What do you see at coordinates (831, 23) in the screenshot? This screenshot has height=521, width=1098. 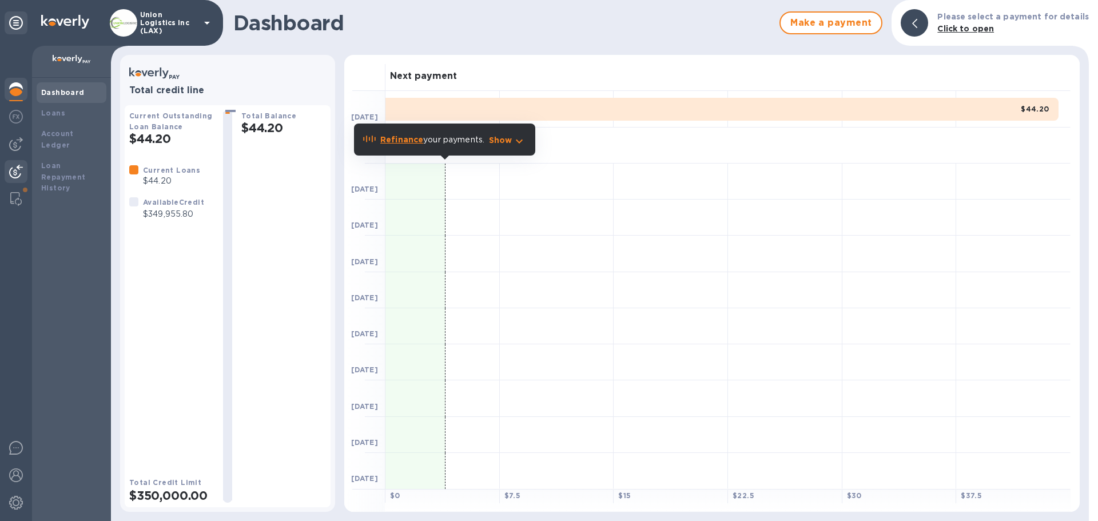 I see `button: Make a payment` at bounding box center [831, 23].